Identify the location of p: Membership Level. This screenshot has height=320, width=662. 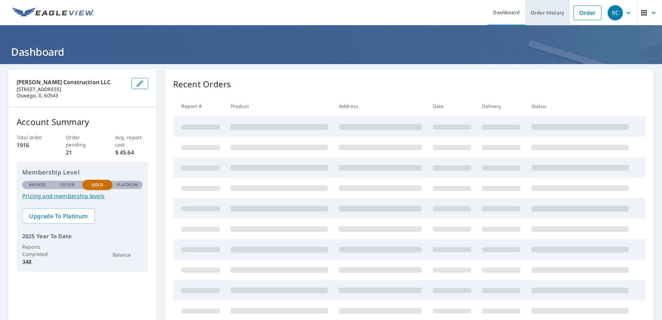
(82, 172).